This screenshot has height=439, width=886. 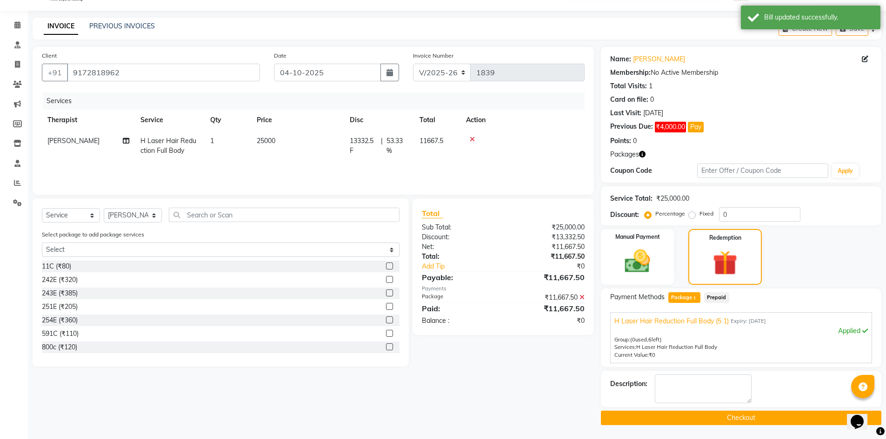 I want to click on button: +91, so click(x=55, y=73).